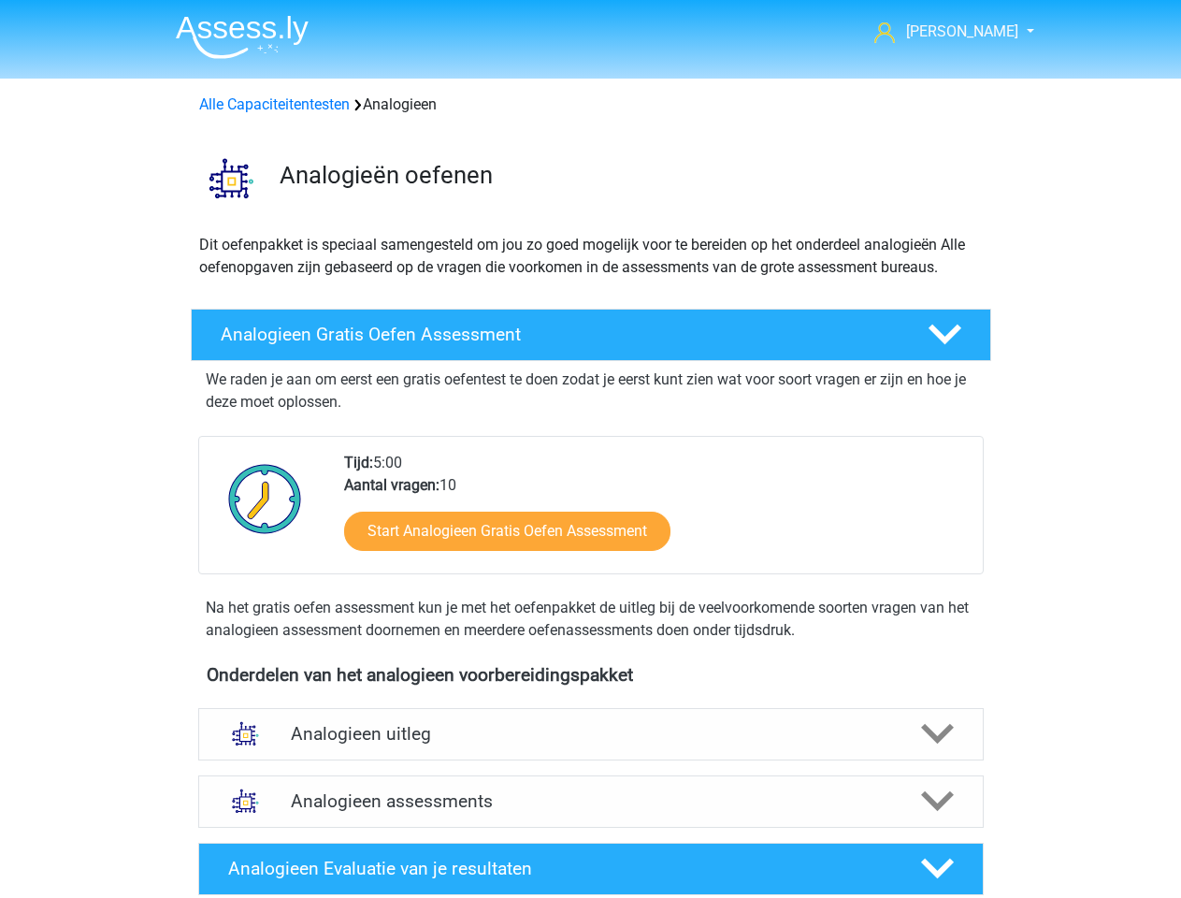  What do you see at coordinates (656, 513) in the screenshot?
I see `div: 5:00 10` at bounding box center [656, 513].